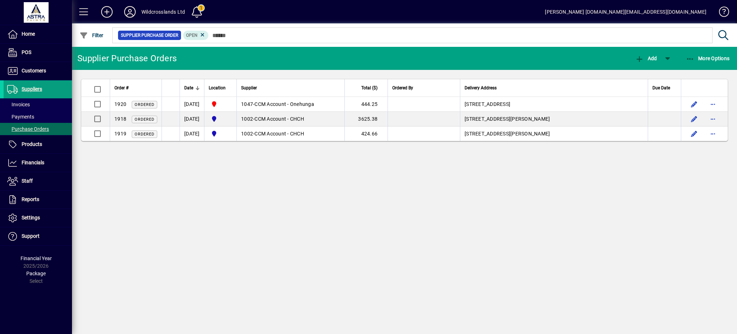 The width and height of the screenshot is (737, 334). What do you see at coordinates (36, 273) in the screenshot?
I see `span: Package` at bounding box center [36, 273].